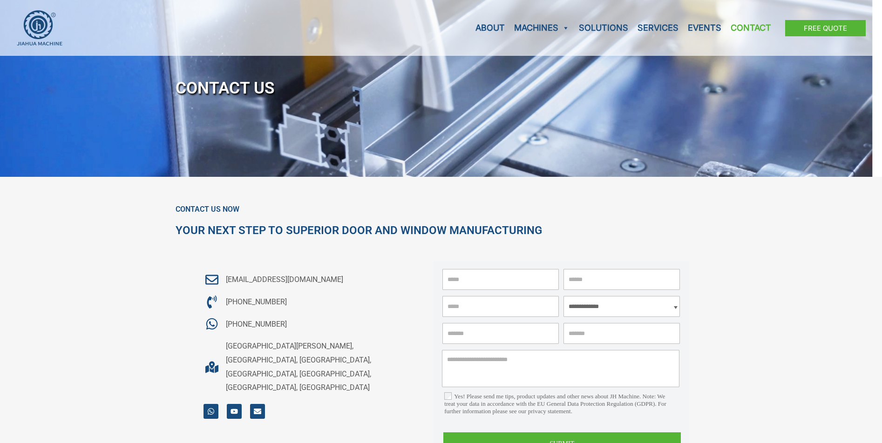  Describe the element at coordinates (448, 396) in the screenshot. I see `input: Yes! Please send me tips, product updates and other news about JH Machine. Note: We treat your da...` at that location.